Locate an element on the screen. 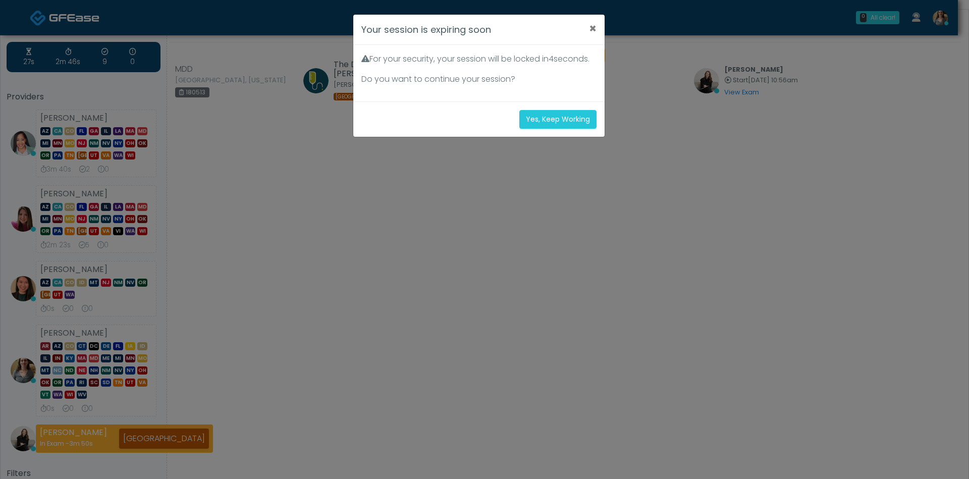 The width and height of the screenshot is (969, 479). span: 4 is located at coordinates (551, 59).